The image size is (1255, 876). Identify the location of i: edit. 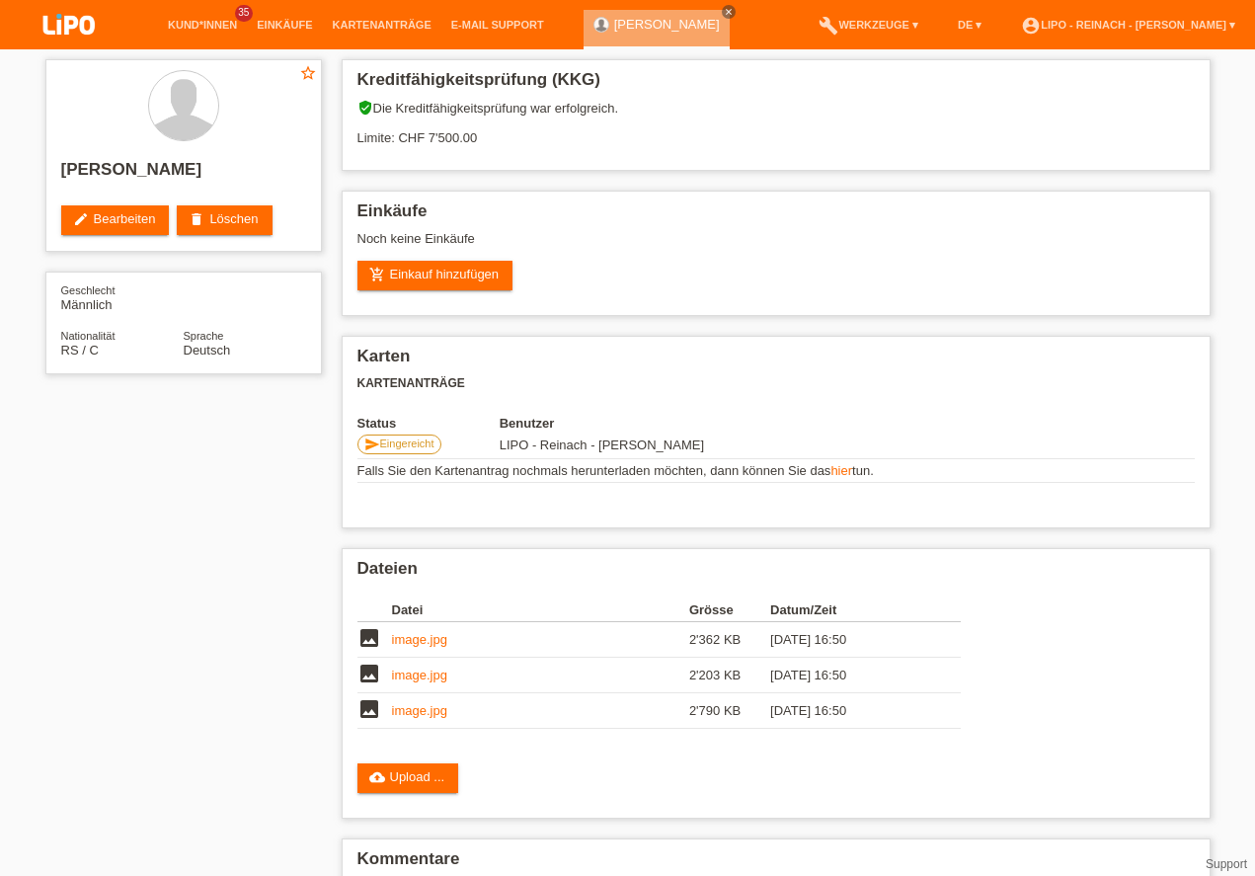
(81, 219).